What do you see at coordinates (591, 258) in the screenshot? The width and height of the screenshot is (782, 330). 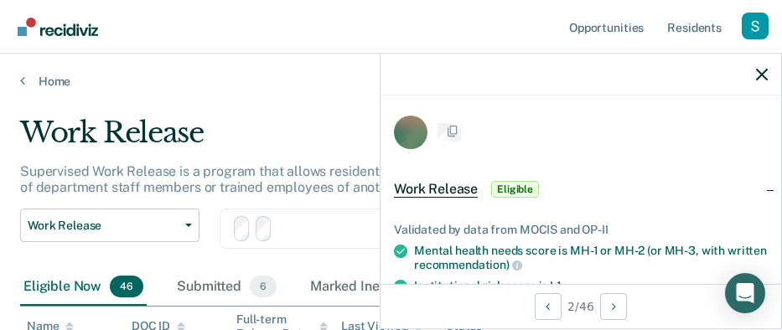 I see `div: Mental health needs score is MH-1 or MH-2 (or MH-3, with written` at bounding box center [591, 258].